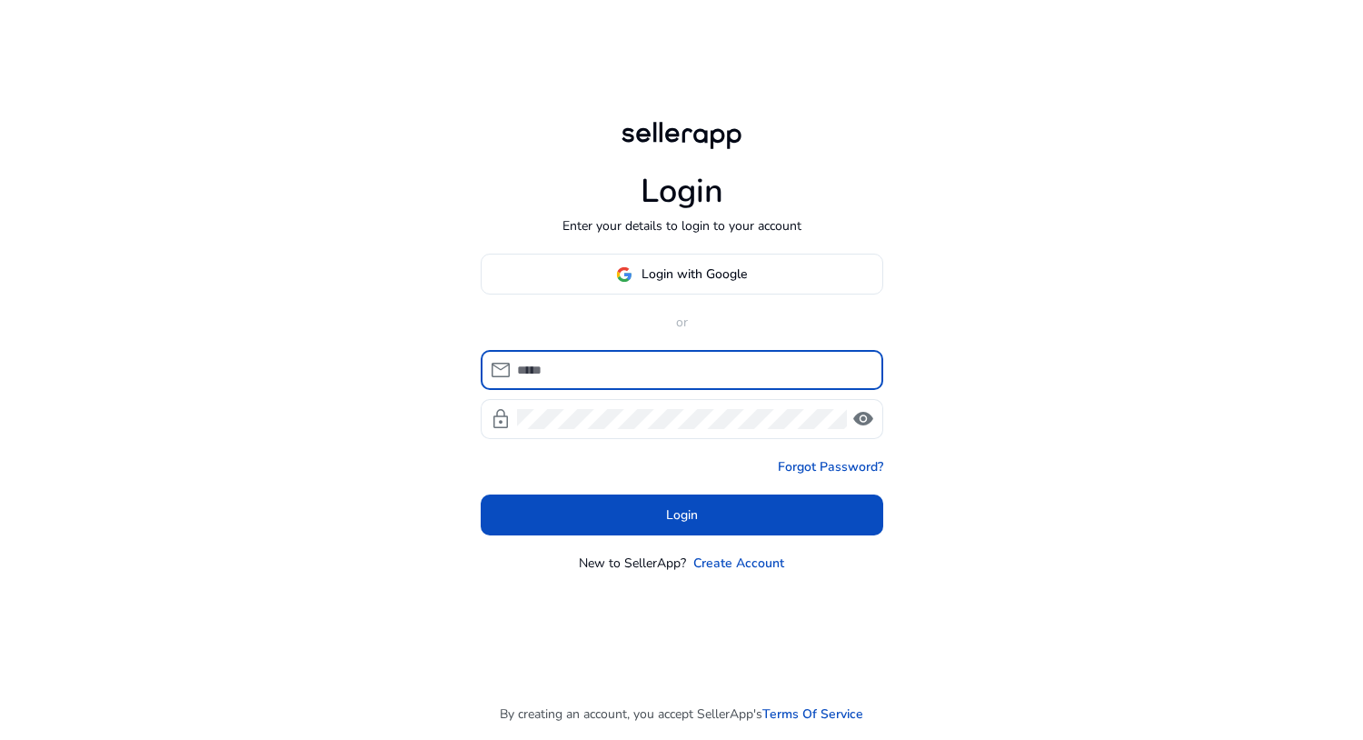 The width and height of the screenshot is (1363, 740). What do you see at coordinates (864, 419) in the screenshot?
I see `span: visibility` at bounding box center [864, 419].